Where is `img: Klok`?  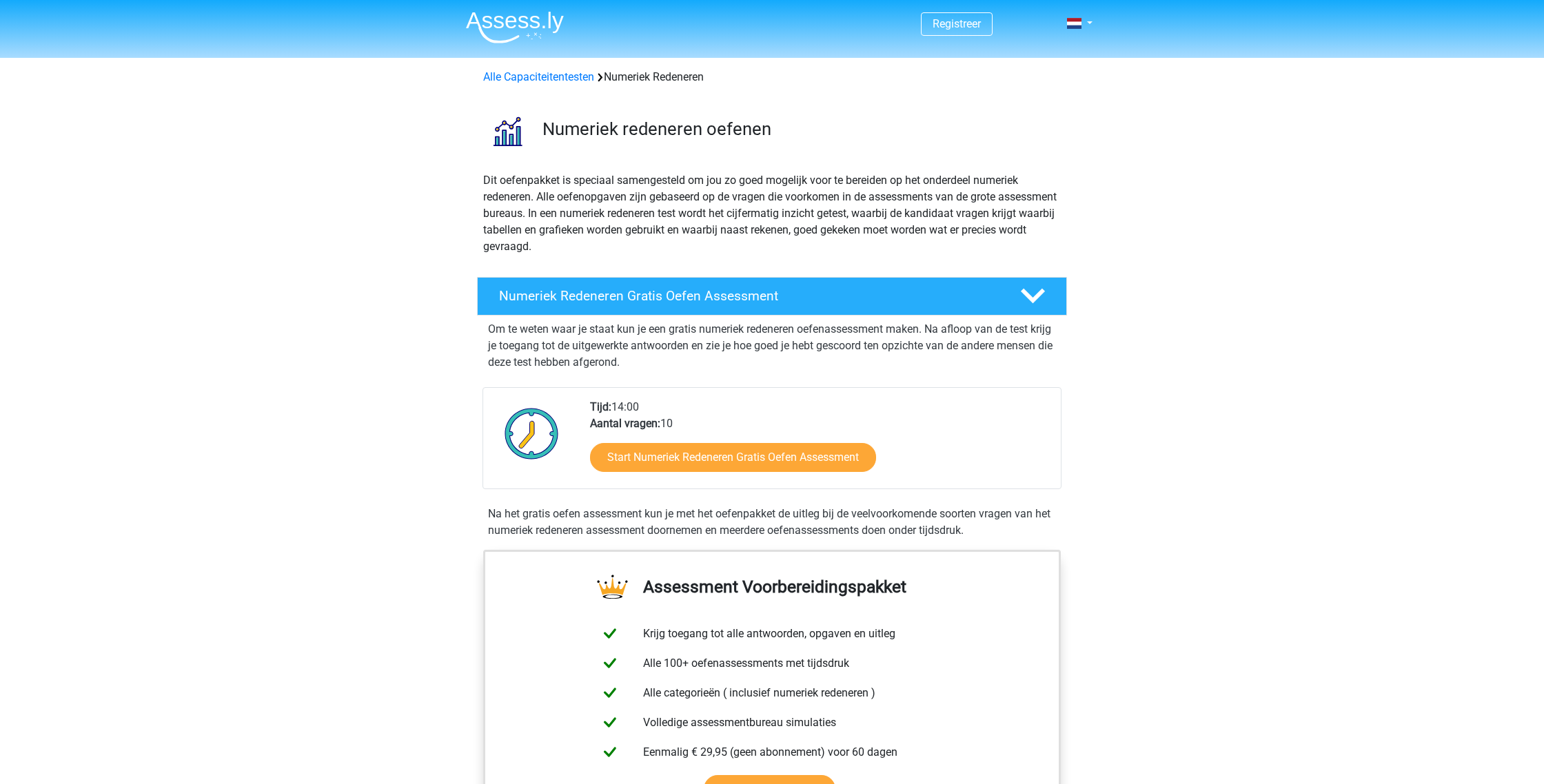
img: Klok is located at coordinates (531, 433).